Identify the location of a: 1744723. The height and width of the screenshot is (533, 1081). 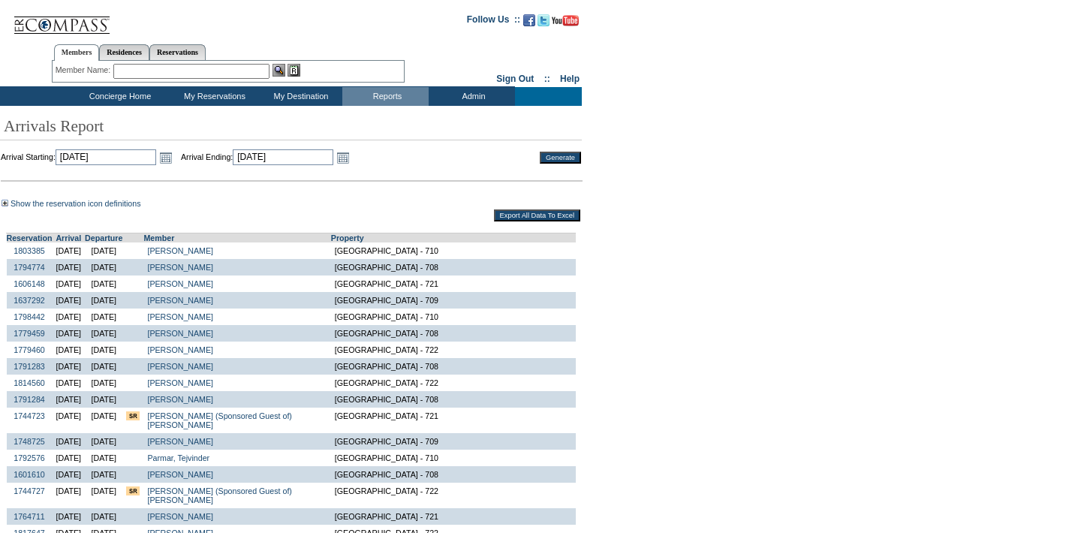
(29, 416).